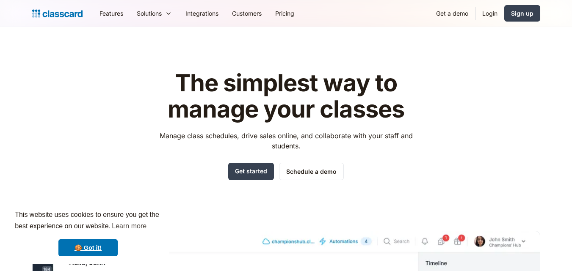 This screenshot has width=572, height=271. Describe the element at coordinates (522, 13) in the screenshot. I see `a: Sign up` at that location.